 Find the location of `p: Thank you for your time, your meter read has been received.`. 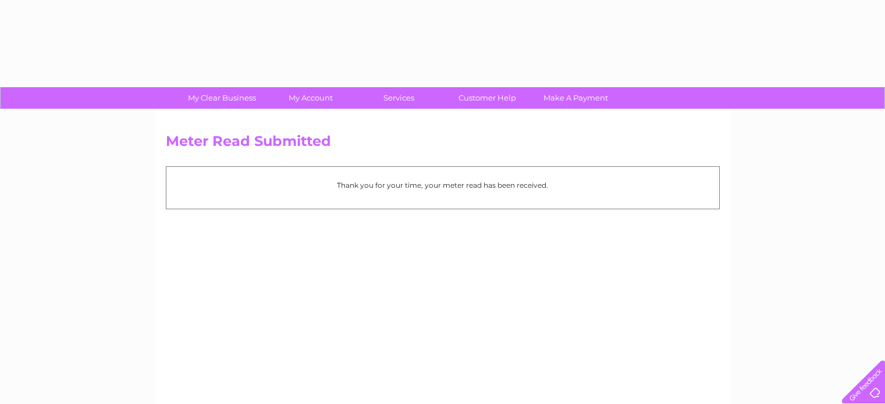

p: Thank you for your time, your meter read has been received. is located at coordinates (443, 185).